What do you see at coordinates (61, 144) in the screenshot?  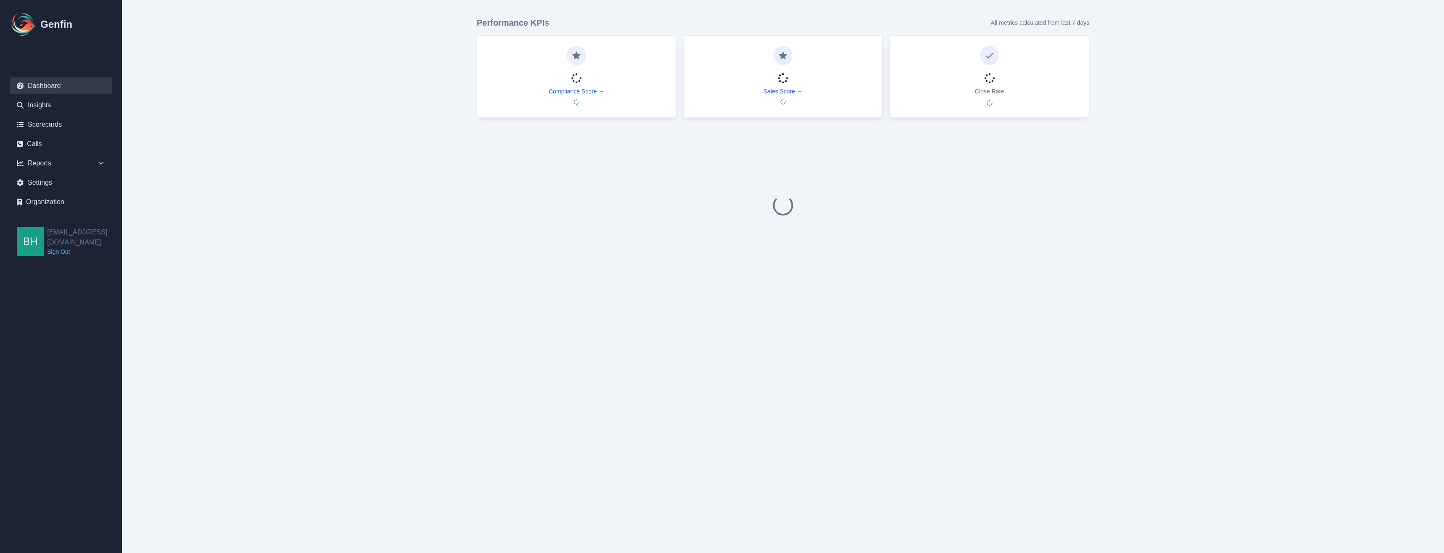 I see `a: Calls` at bounding box center [61, 144].